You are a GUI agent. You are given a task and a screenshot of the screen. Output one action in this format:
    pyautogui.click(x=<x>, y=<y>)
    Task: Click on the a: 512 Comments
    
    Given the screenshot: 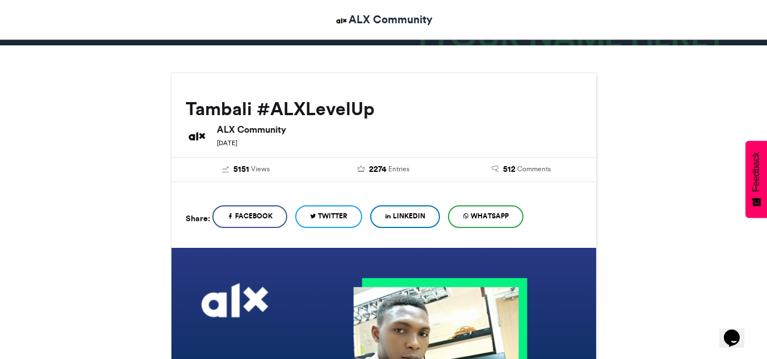 What is the action you would take?
    pyautogui.click(x=521, y=170)
    